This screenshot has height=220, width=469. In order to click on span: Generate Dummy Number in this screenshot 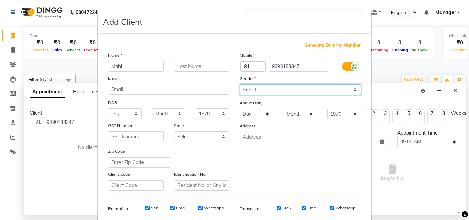, I will do `click(332, 45)`.